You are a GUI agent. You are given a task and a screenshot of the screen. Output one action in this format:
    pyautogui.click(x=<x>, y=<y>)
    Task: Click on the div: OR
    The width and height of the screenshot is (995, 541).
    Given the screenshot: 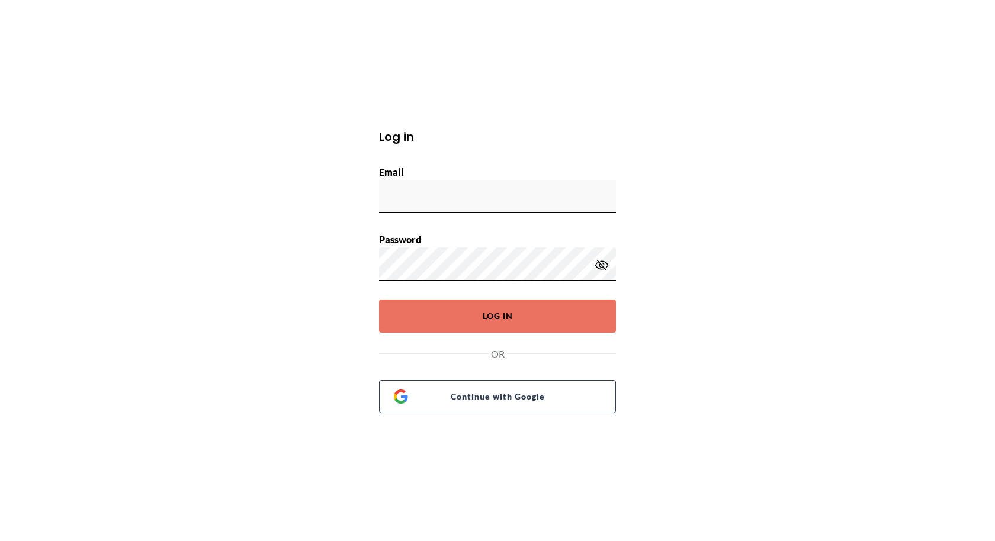 What is the action you would take?
    pyautogui.click(x=498, y=354)
    